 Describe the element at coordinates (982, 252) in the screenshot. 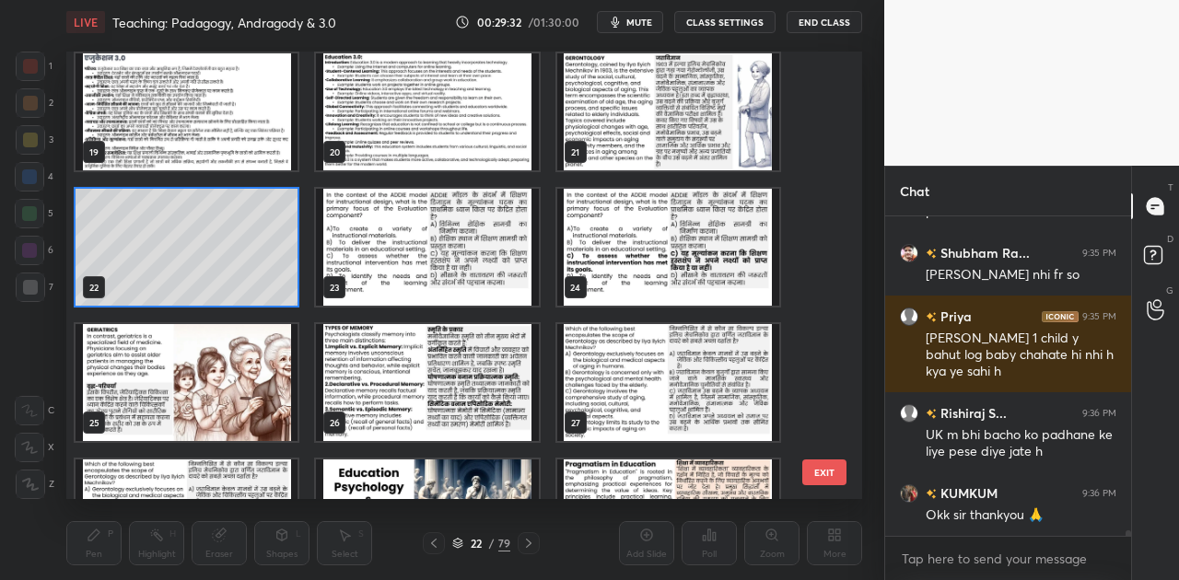

I see `h6: Shubham Ra...` at that location.